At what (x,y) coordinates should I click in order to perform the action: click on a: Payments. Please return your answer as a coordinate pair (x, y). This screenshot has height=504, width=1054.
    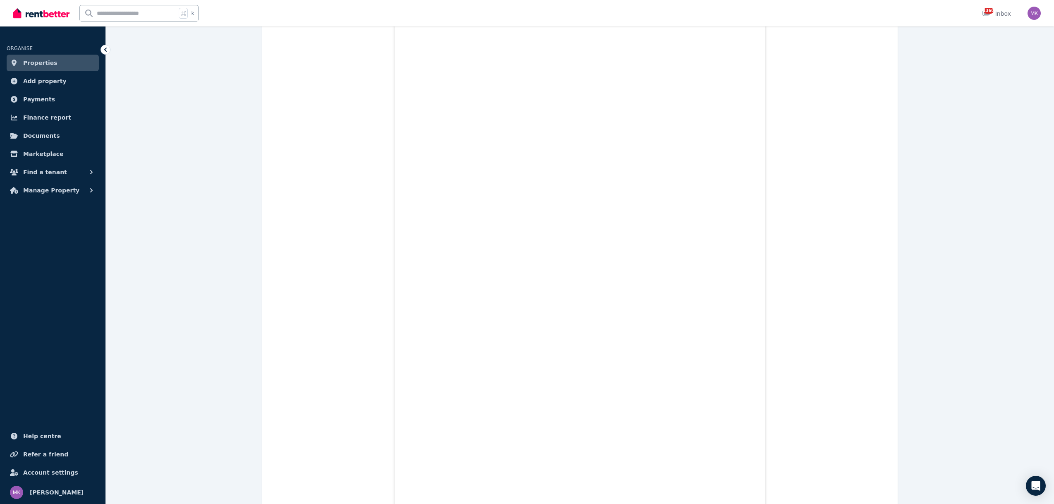
    Looking at the image, I should click on (53, 99).